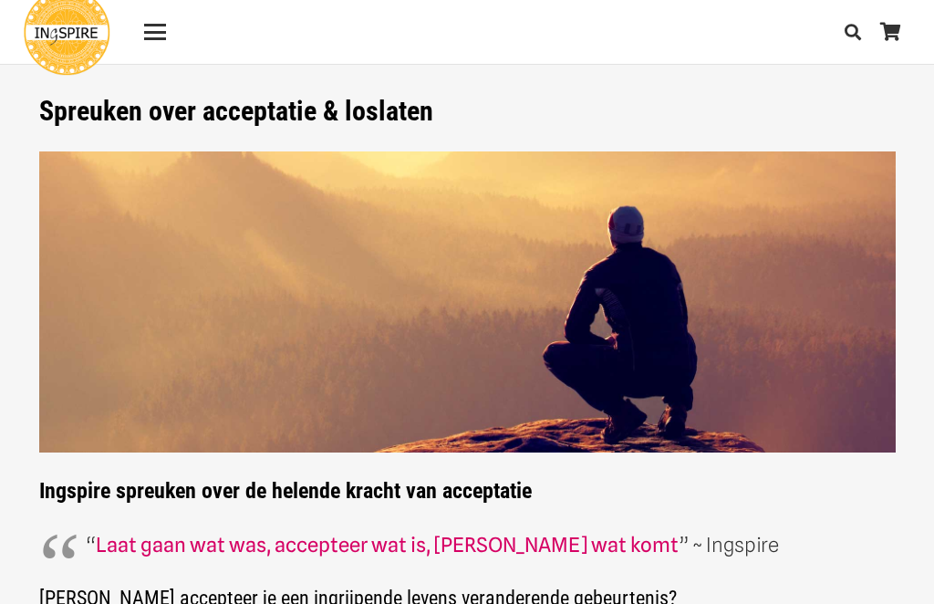 Image resolution: width=934 pixels, height=604 pixels. What do you see at coordinates (467, 327) in the screenshot?
I see `strong: Ingspire spreuken over de helende kracht van acceptatie` at bounding box center [467, 327].